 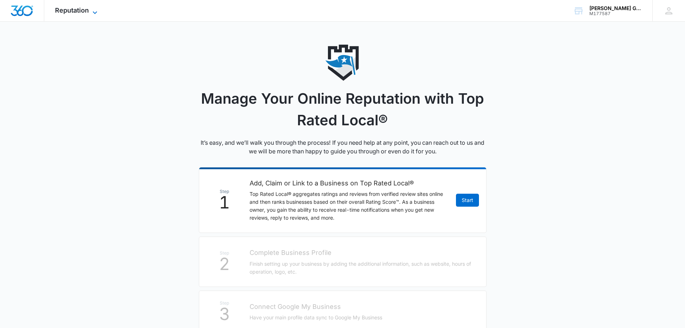 I want to click on div: 1, so click(x=224, y=200).